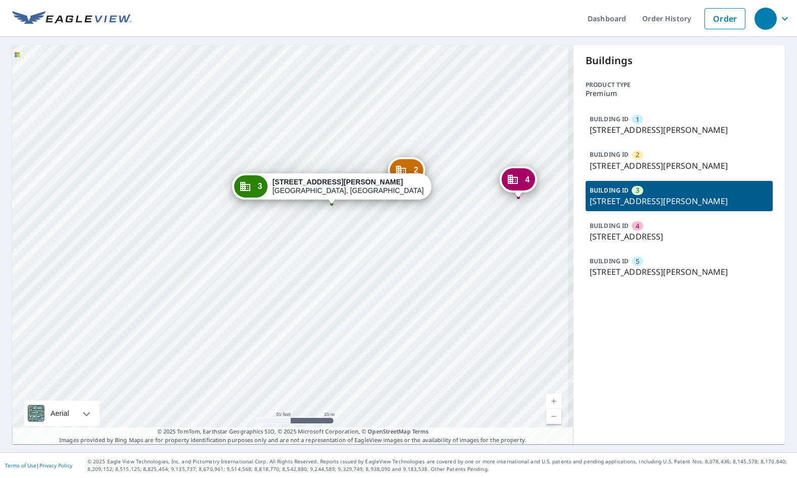 The width and height of the screenshot is (797, 478). I want to click on p: Buildings, so click(679, 61).